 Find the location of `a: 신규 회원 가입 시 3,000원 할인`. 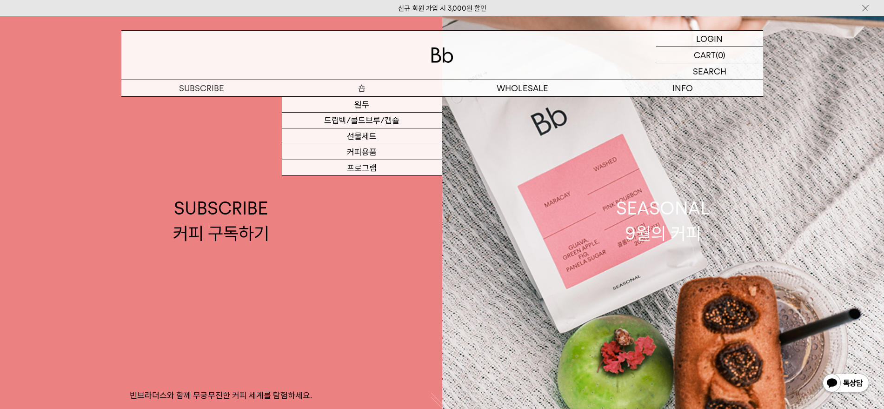

a: 신규 회원 가입 시 3,000원 할인 is located at coordinates (442, 8).